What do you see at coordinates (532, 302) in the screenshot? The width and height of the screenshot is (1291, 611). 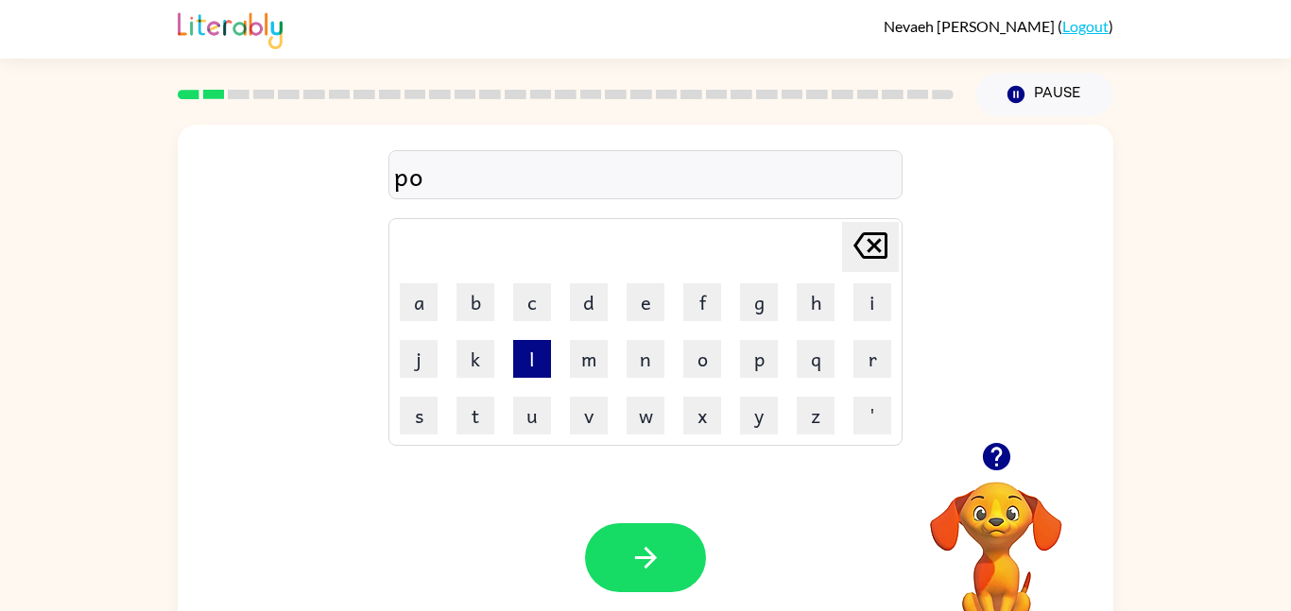 I see `button: c` at bounding box center [532, 302].